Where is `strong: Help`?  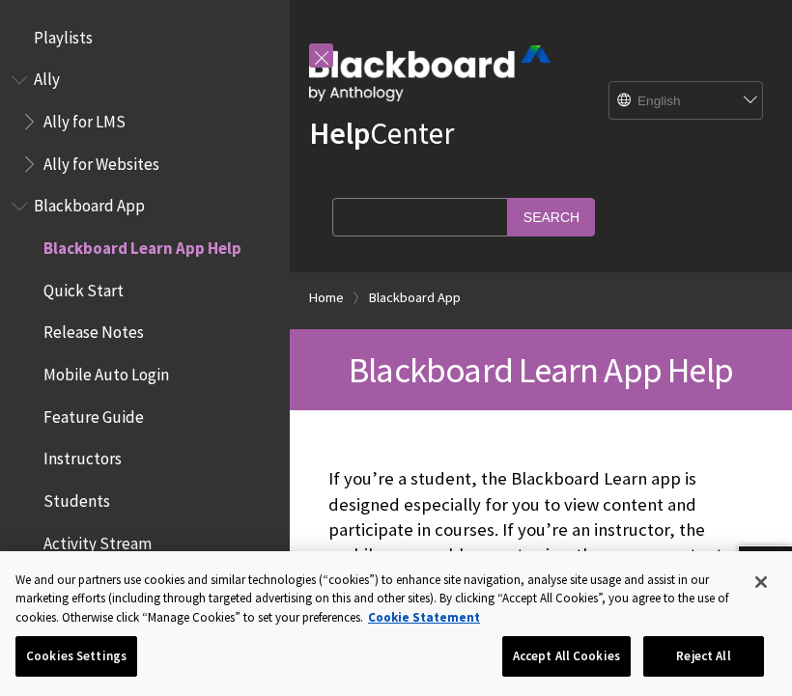
strong: Help is located at coordinates (339, 133).